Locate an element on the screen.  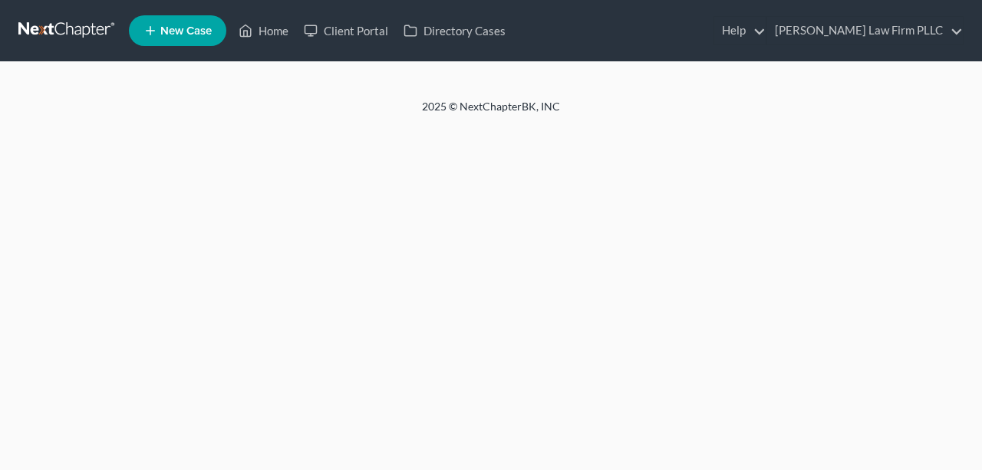
a: Home is located at coordinates (263, 31).